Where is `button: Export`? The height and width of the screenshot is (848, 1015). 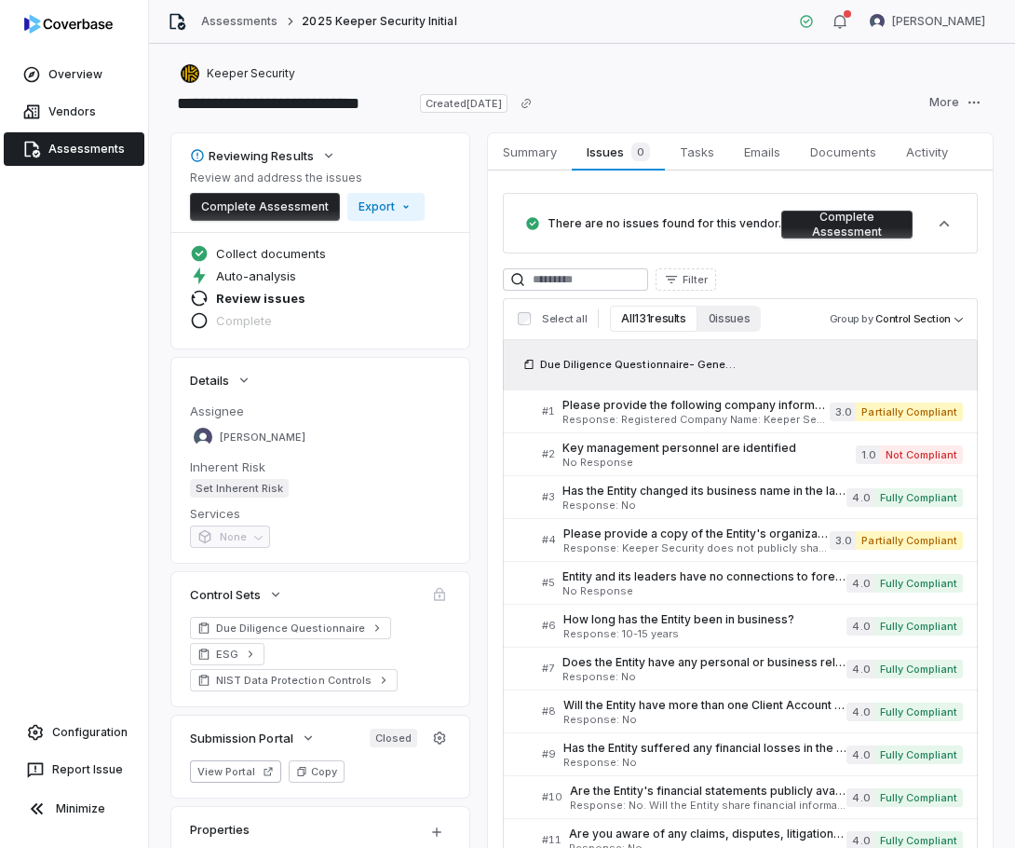 button: Export is located at coordinates (386, 207).